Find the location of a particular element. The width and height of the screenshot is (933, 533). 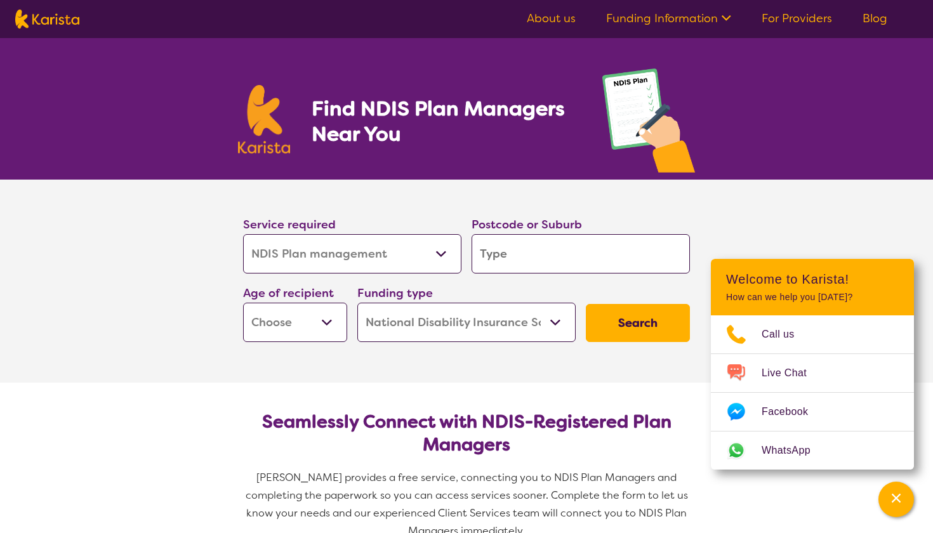

span: Facebook is located at coordinates (792, 412).